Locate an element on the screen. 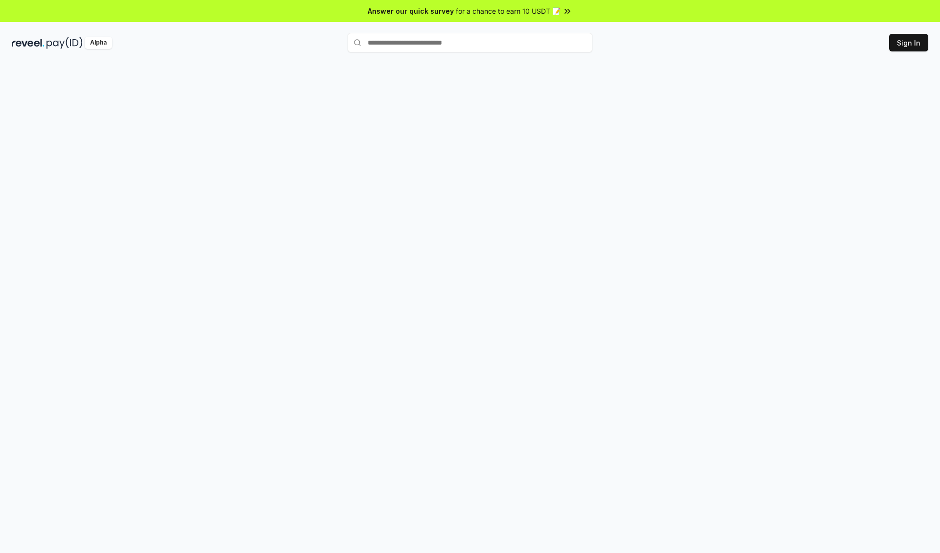 The height and width of the screenshot is (553, 940). span: for a chance to earn 10 USDT 📝 is located at coordinates (508, 11).